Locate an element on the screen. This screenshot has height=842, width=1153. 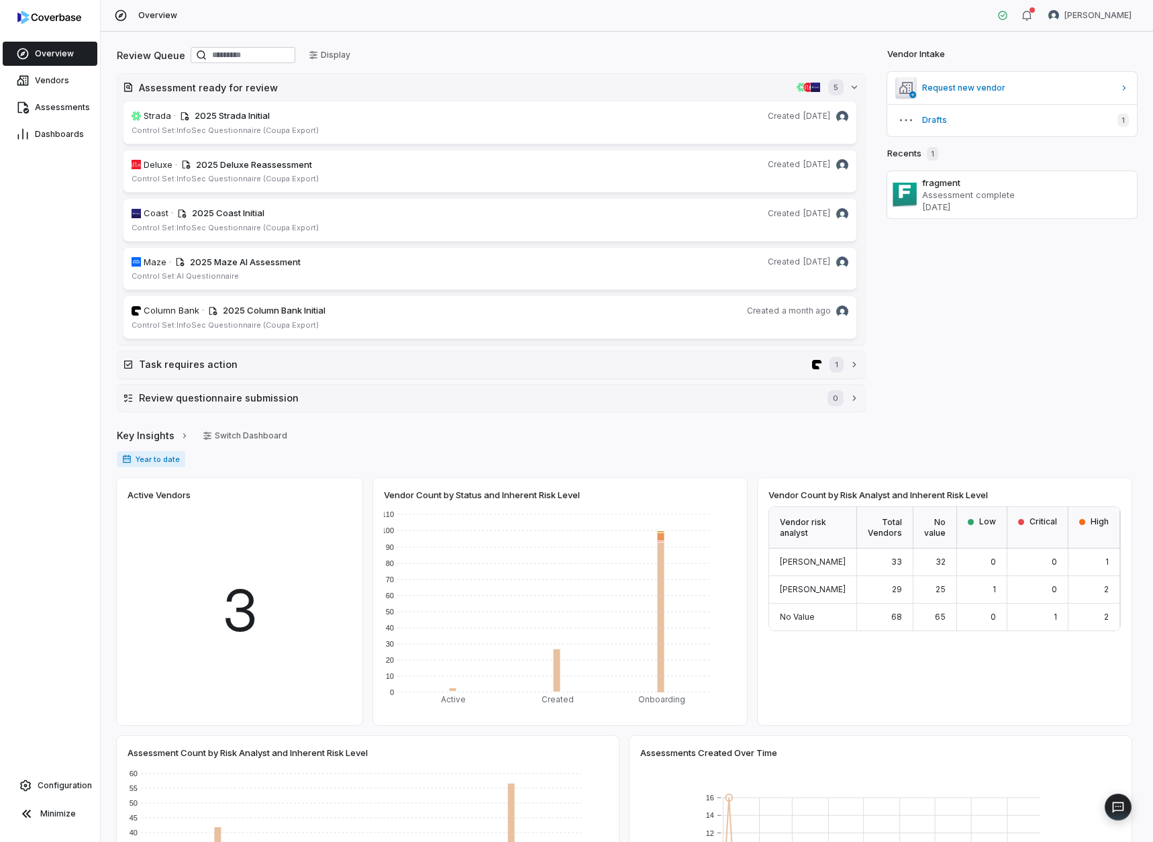
span: Minimize is located at coordinates (58, 814).